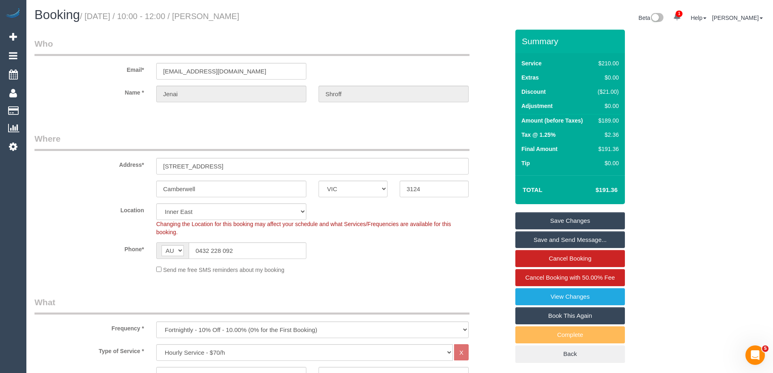 This screenshot has height=373, width=773. Describe the element at coordinates (698, 18) in the screenshot. I see `a: Help` at that location.